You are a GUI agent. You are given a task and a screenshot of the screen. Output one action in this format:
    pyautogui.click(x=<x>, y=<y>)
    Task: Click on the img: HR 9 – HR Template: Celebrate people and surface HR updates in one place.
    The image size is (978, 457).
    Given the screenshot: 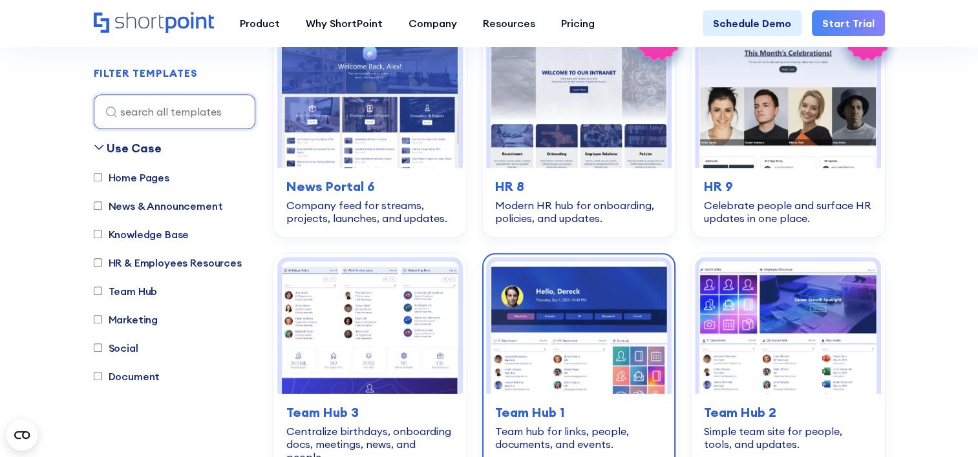 What is the action you would take?
    pyautogui.click(x=787, y=101)
    